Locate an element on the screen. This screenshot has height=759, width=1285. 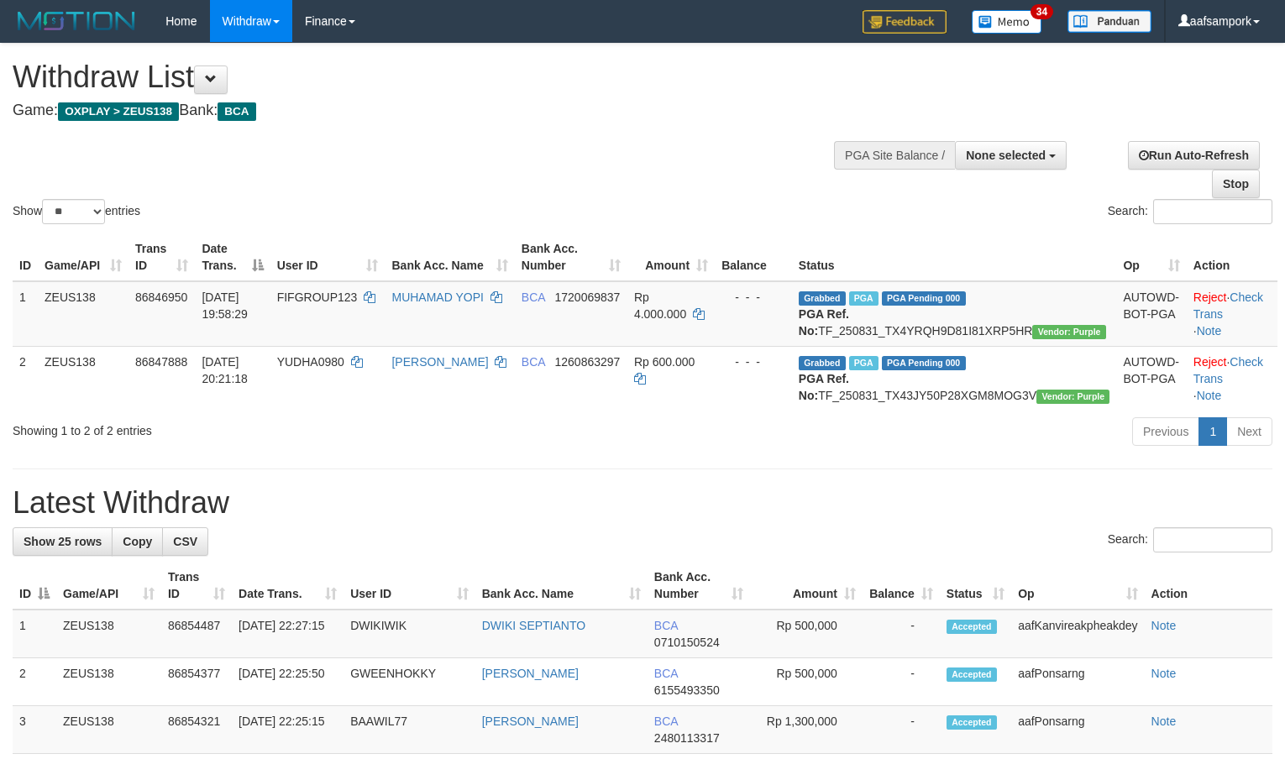
label: Show entries is located at coordinates (76, 212).